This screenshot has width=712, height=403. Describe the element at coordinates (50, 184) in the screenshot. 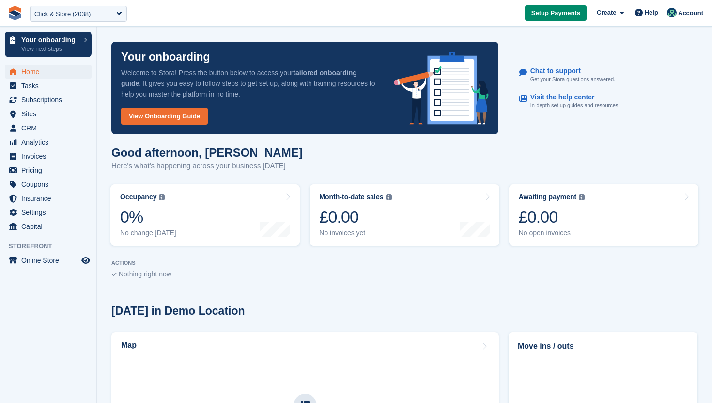

I see `span: Coupons` at that location.